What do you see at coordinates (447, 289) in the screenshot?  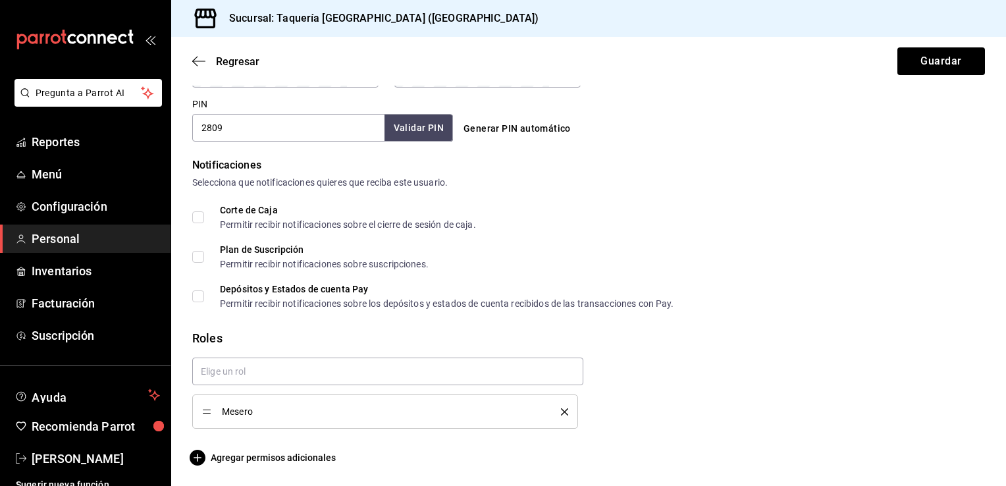 I see `div: Depósitos y Estados de cuenta Pay` at bounding box center [447, 289].